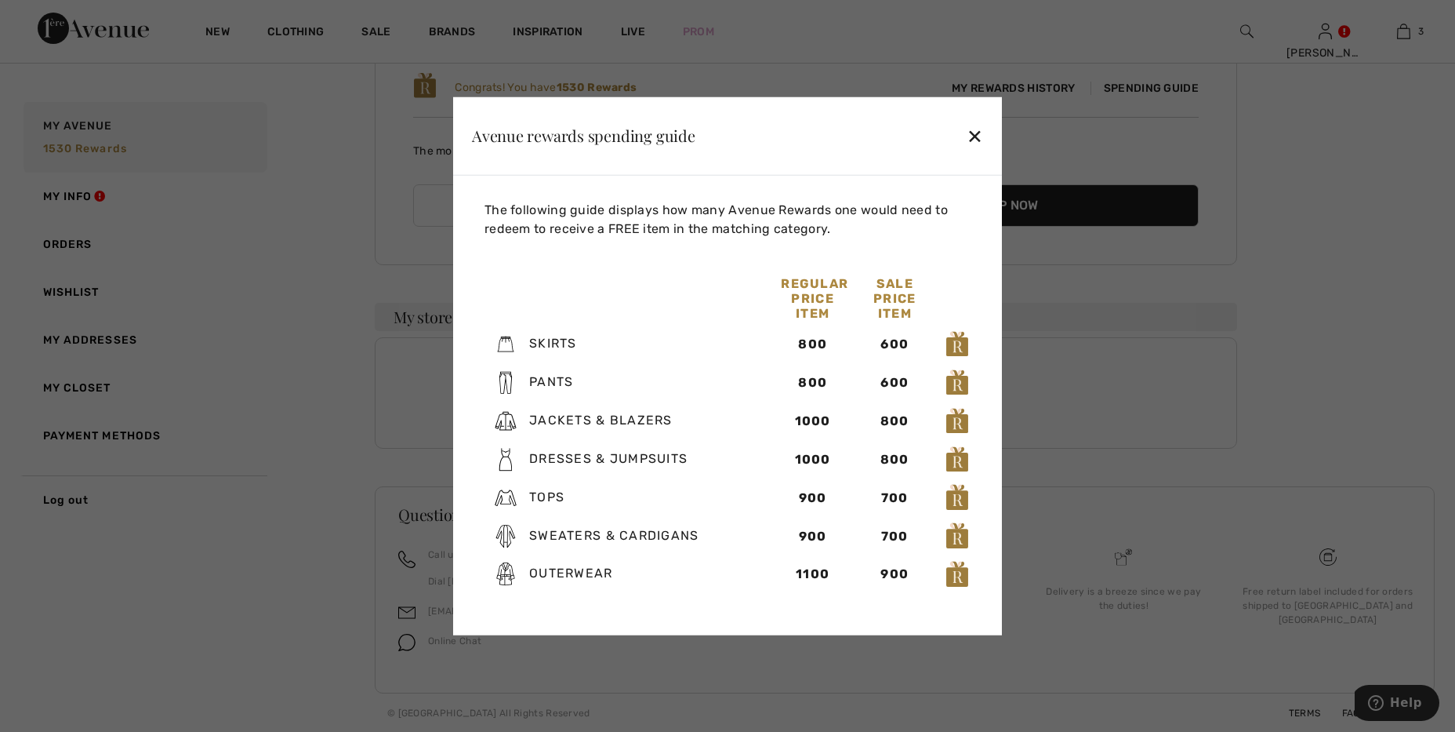 The height and width of the screenshot is (732, 1455). What do you see at coordinates (583, 136) in the screenshot?
I see `div: Avenue rewards spending guide` at bounding box center [583, 136].